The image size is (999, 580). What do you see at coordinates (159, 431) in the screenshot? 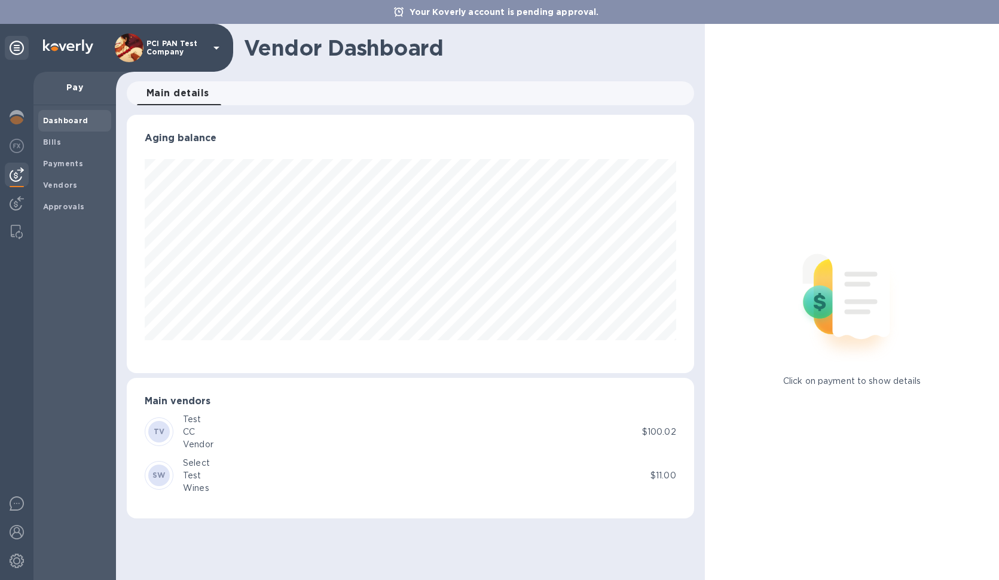
I see `b: TV` at bounding box center [159, 431].